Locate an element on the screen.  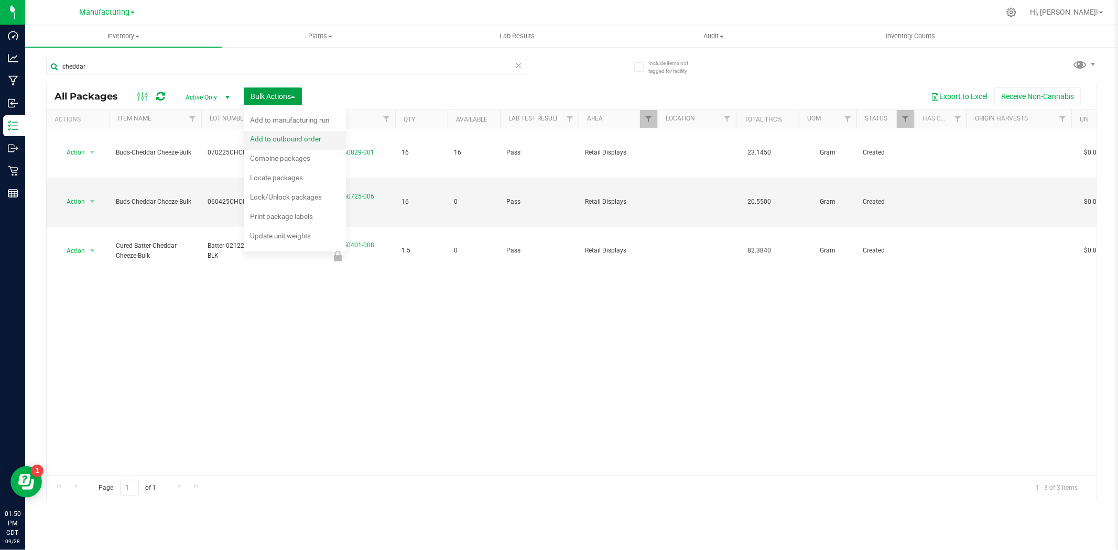
span: Add to outbound order is located at coordinates (286, 139).